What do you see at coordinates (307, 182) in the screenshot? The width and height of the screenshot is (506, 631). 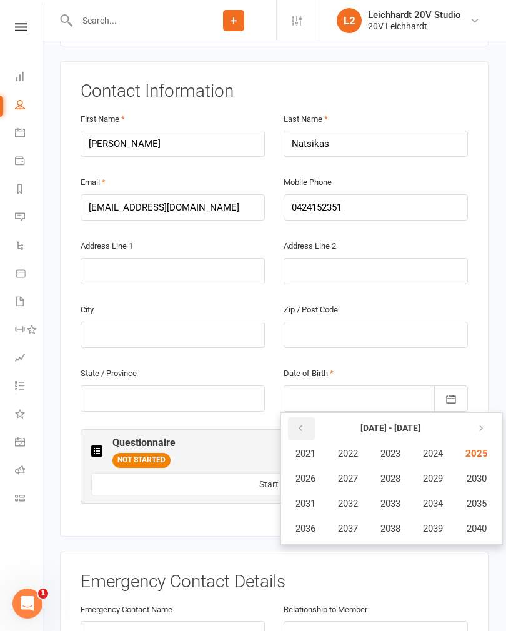 I see `label: Mobile Phone` at bounding box center [307, 182].